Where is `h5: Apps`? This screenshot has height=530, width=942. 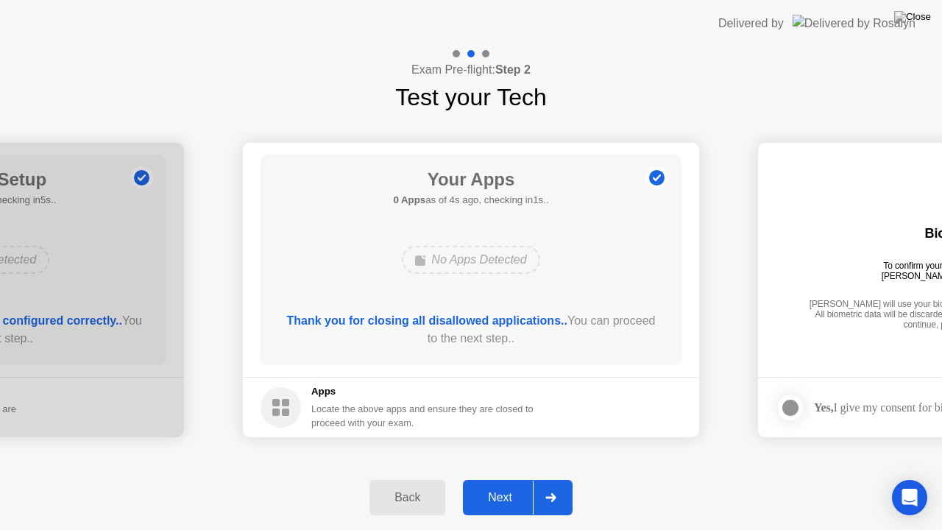
h5: Apps is located at coordinates (422, 392).